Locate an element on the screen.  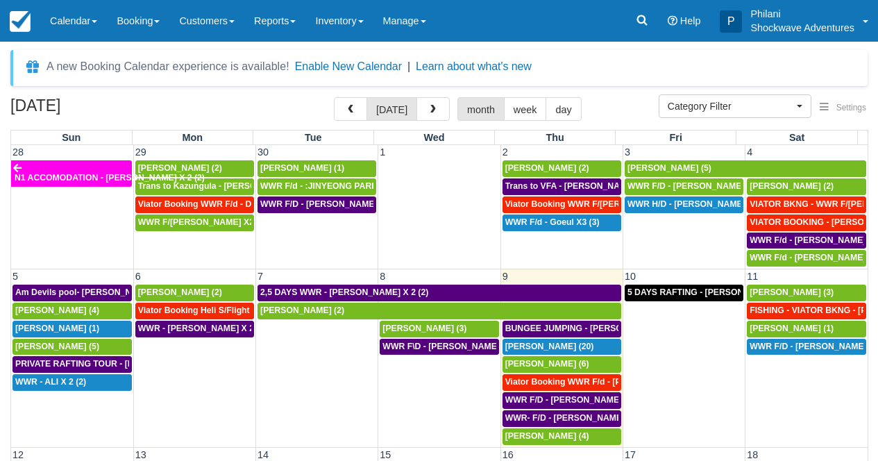
span: WWR - ALI X 2 (2) is located at coordinates (51, 382).